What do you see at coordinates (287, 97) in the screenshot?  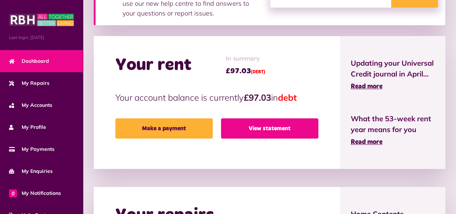 I see `span: debt` at bounding box center [287, 97].